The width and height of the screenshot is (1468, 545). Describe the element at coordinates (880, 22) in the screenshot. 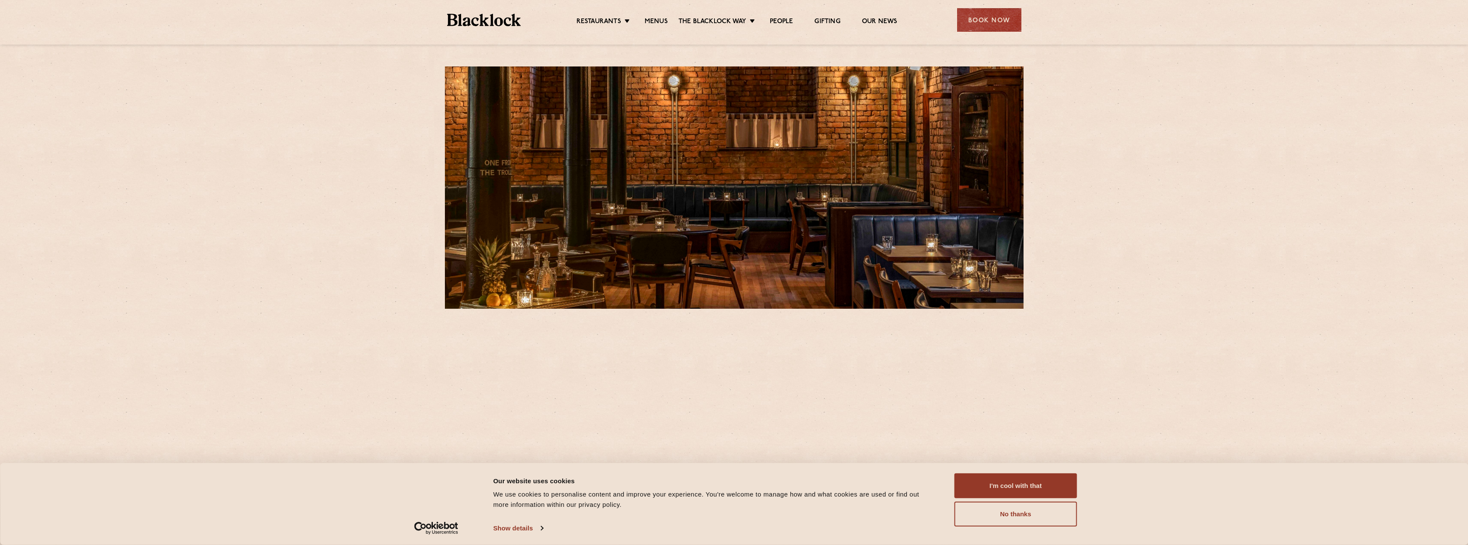

I see `a: Our News` at that location.